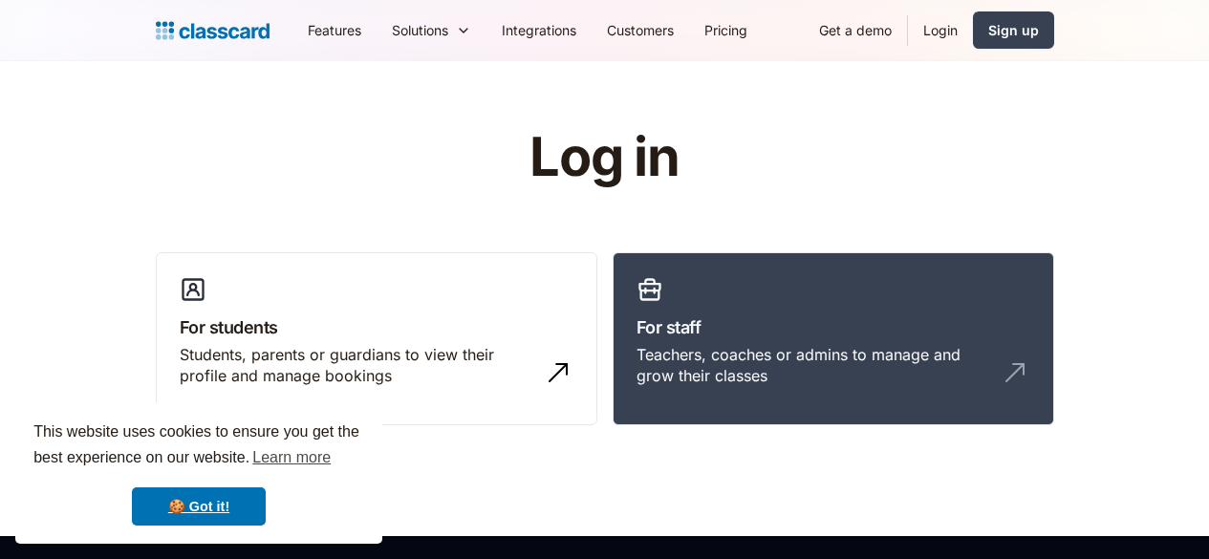 Image resolution: width=1209 pixels, height=559 pixels. I want to click on h3: For staff, so click(833, 327).